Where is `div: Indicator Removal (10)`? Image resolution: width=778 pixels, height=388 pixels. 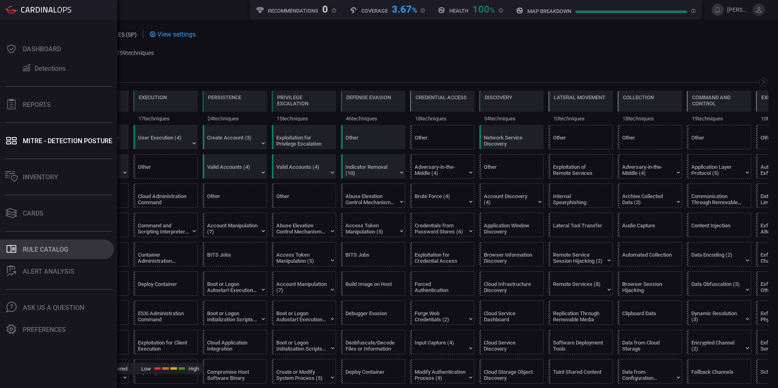 div: Indicator Removal (10) is located at coordinates (371, 170).